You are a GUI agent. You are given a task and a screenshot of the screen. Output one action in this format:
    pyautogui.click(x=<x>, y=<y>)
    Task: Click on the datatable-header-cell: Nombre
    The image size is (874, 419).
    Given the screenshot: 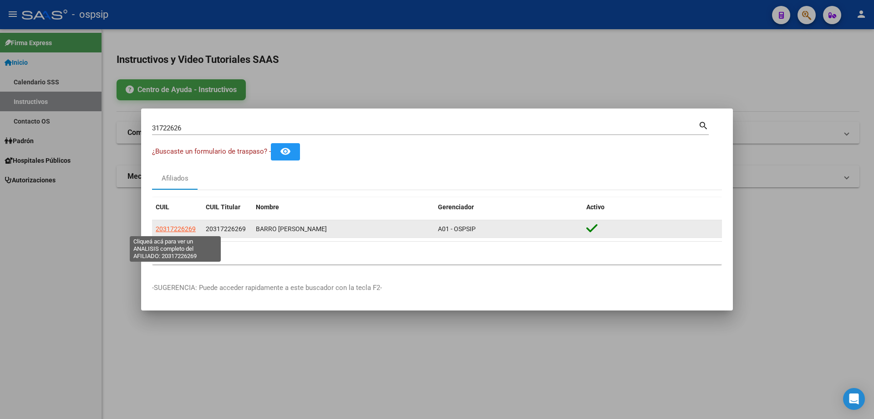 What is the action you would take?
    pyautogui.click(x=343, y=207)
    